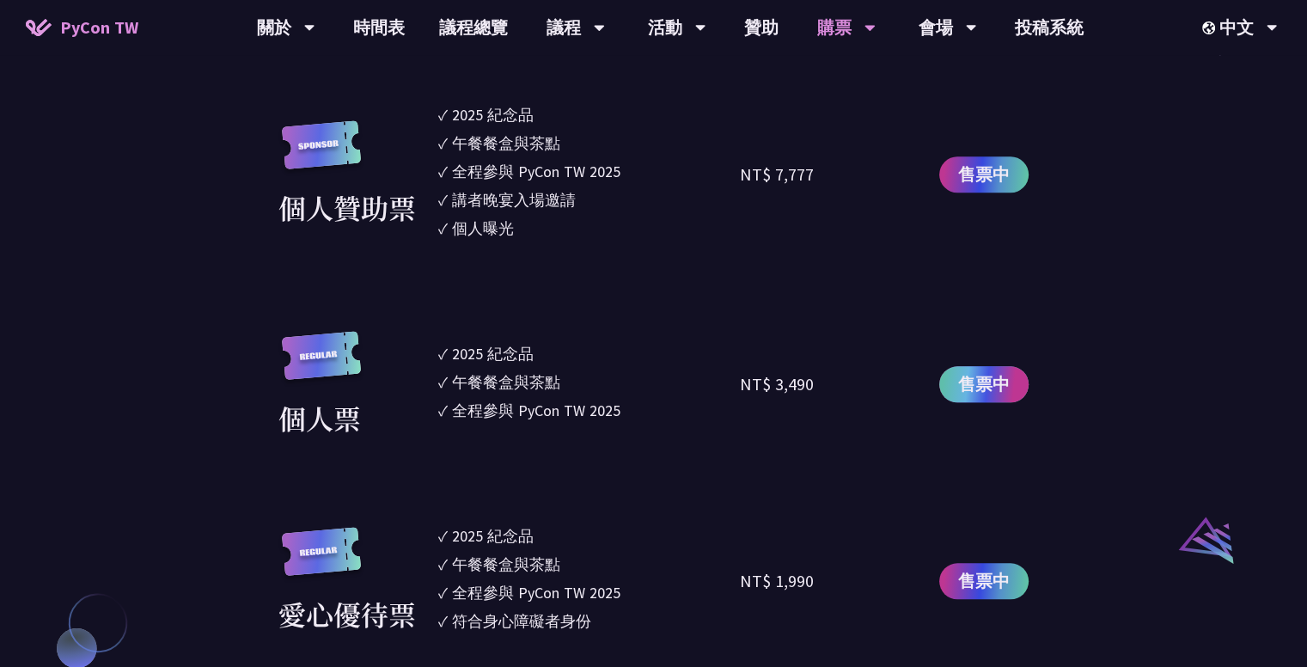 Image resolution: width=1307 pixels, height=667 pixels. What do you see at coordinates (521, 620) in the screenshot?
I see `div: 符合身心障礙者身份` at bounding box center [521, 620].